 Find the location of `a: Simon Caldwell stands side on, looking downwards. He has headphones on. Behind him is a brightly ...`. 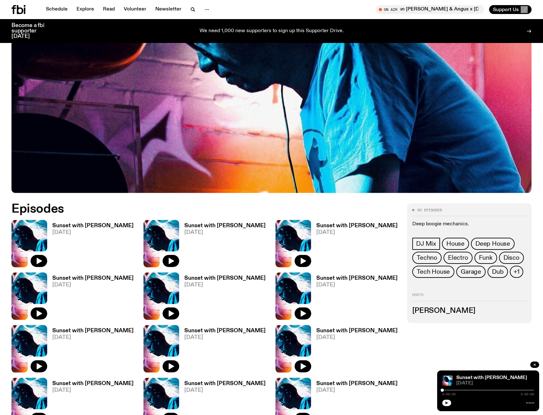

a: Simon Caldwell stands side on, looking downwards. He has headphones on. Behind him is a brightly ... is located at coordinates (447, 381).